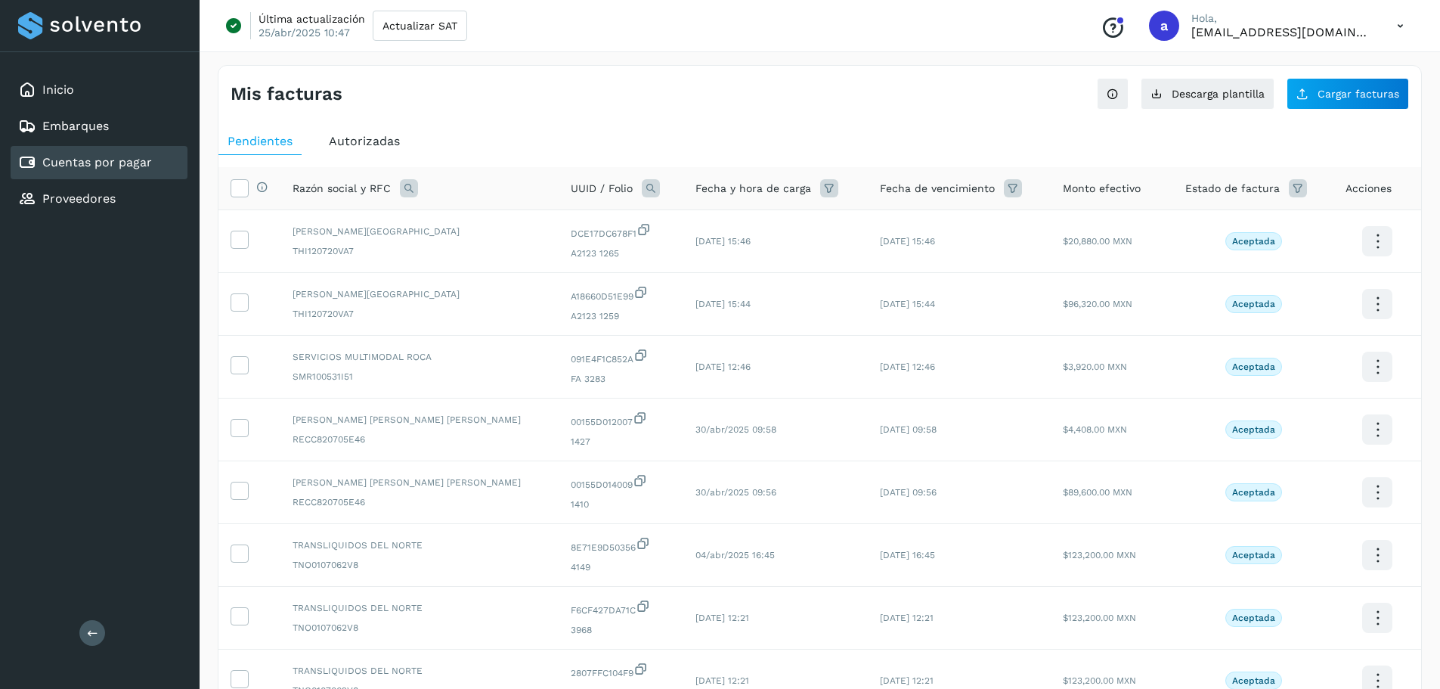  I want to click on span: 30/abr/2025 09:56, so click(736, 492).